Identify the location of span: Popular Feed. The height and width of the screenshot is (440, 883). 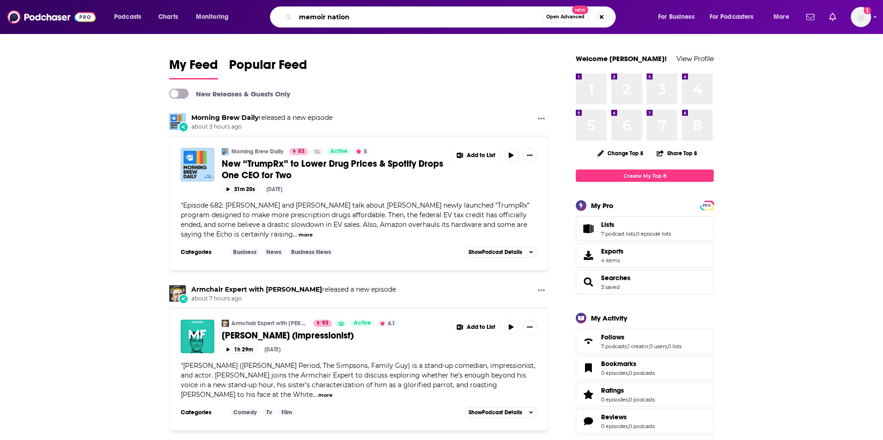
(268, 68).